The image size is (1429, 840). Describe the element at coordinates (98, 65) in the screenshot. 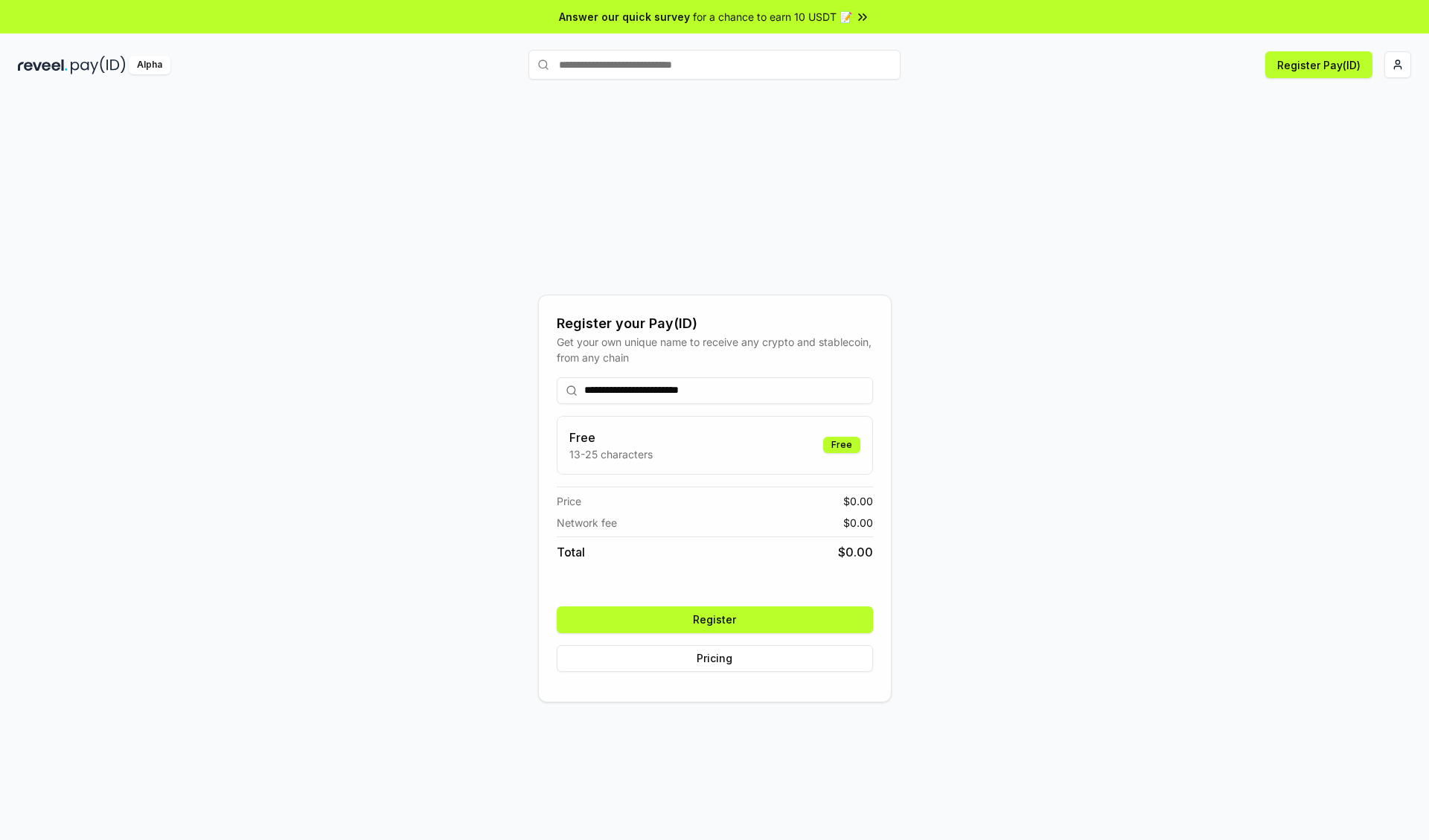

I see `img: pay_id` at that location.